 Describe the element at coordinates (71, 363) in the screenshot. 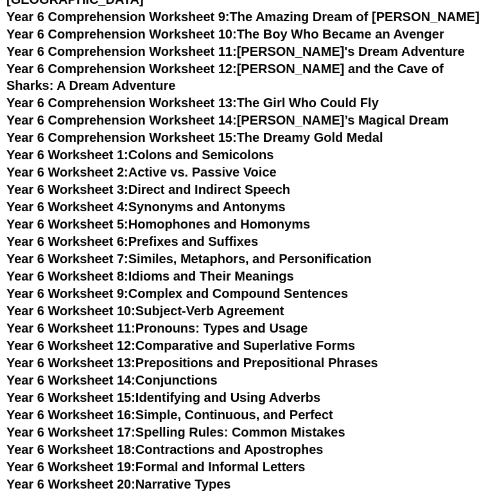

I see `span: Year 6 Worksheet 13:` at that location.